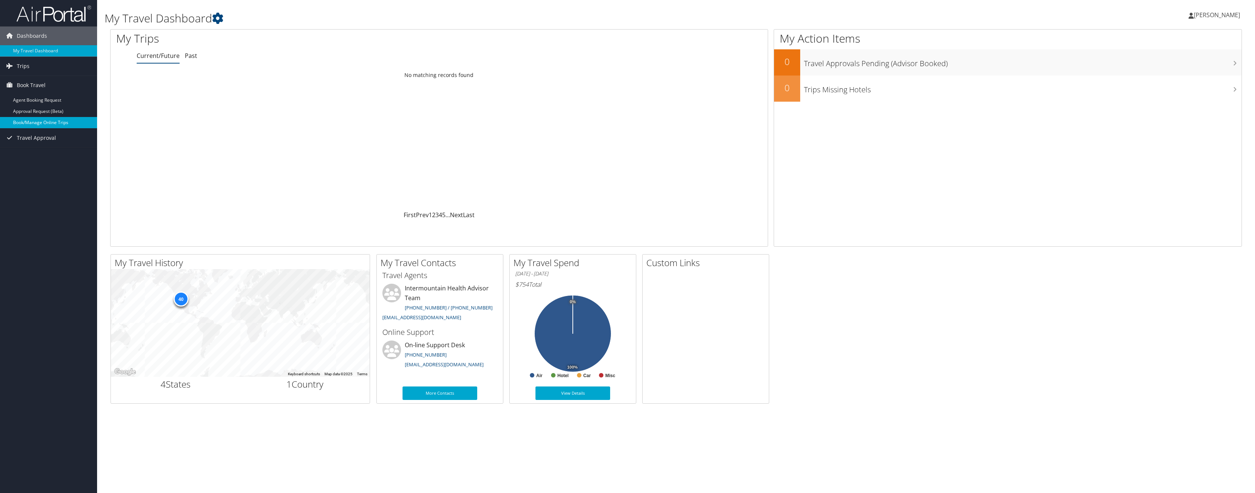 This screenshot has width=1255, height=493. I want to click on a: First, so click(410, 215).